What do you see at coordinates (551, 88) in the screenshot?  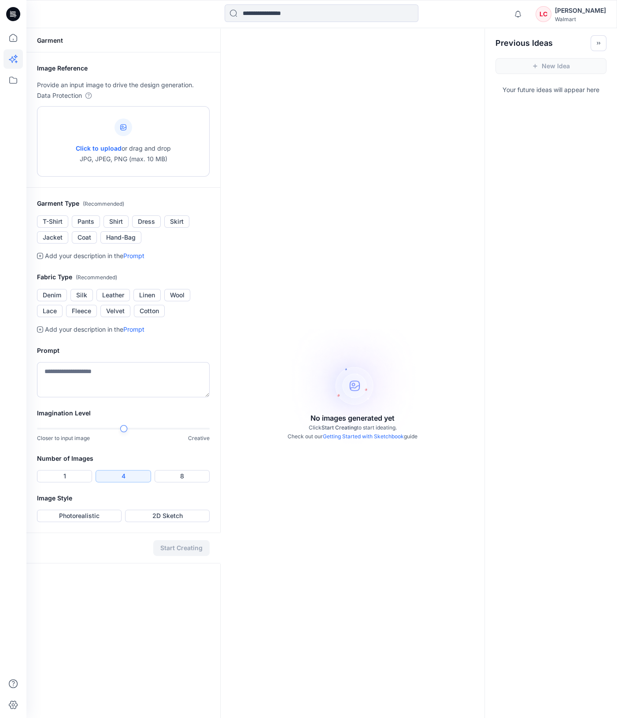 I see `p: Your future ideas will appear here` at bounding box center [551, 88].